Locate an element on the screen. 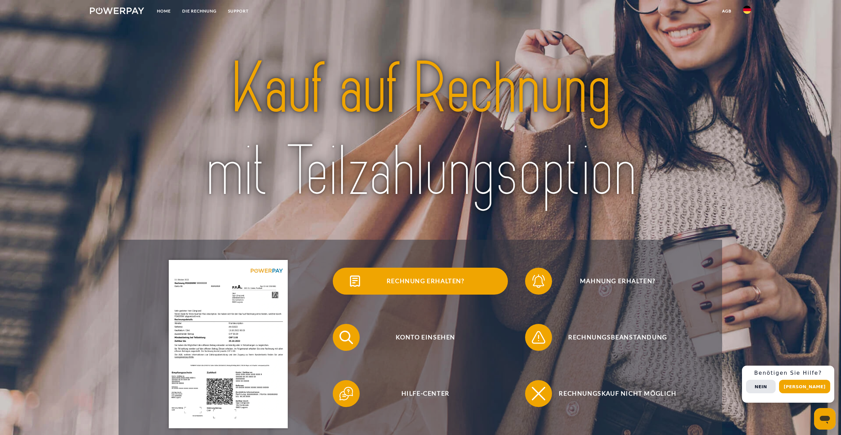 This screenshot has height=435, width=841. img: logo-powerpay-white.svg is located at coordinates (117, 11).